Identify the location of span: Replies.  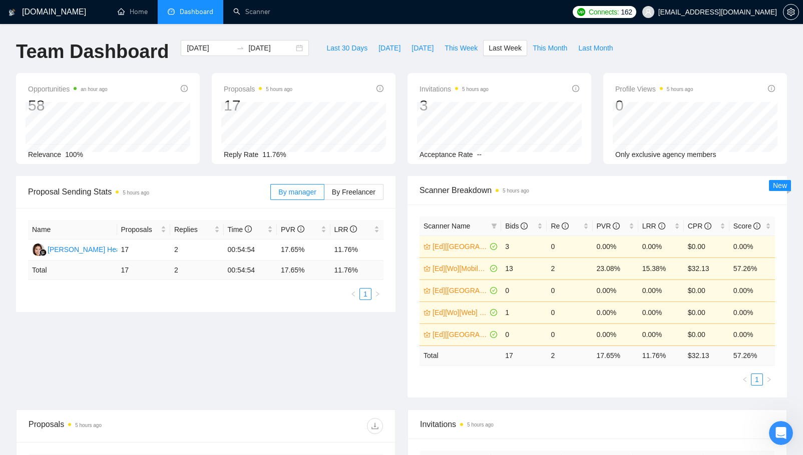
(193, 230).